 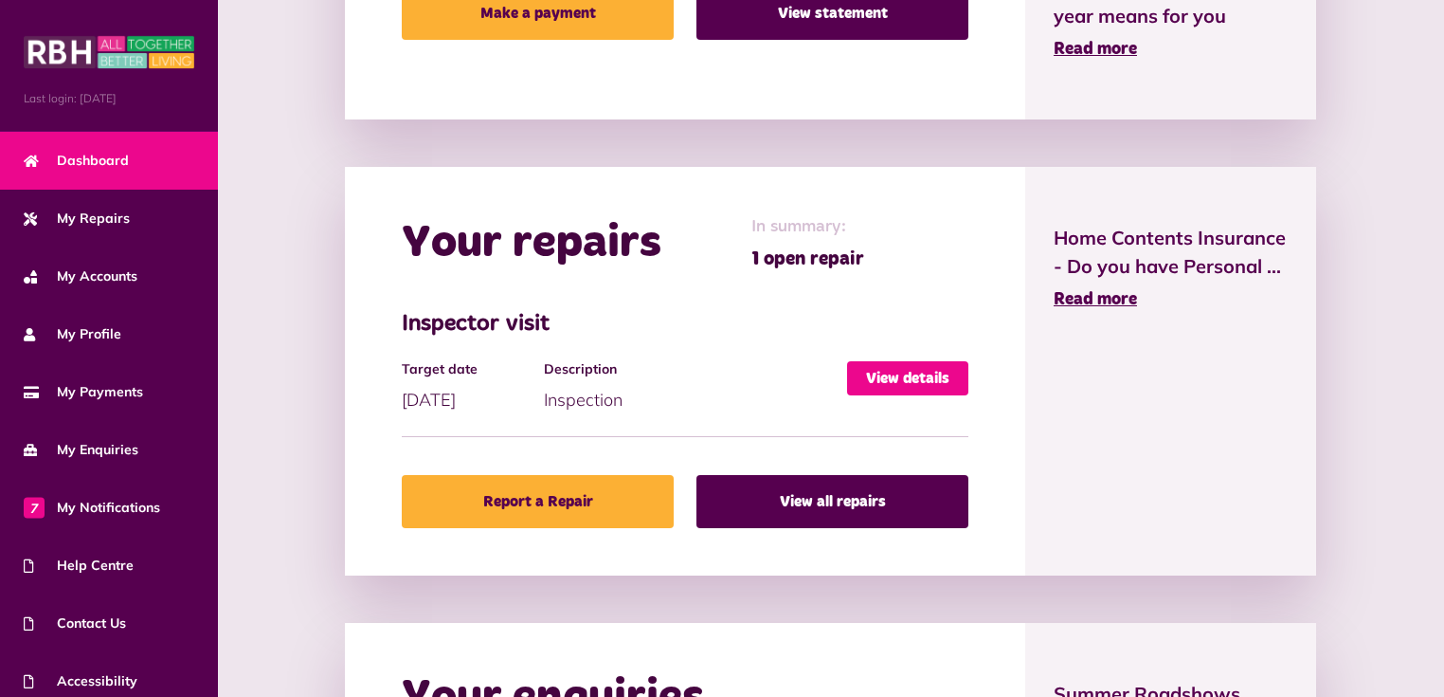 What do you see at coordinates (691, 369) in the screenshot?
I see `h4: Description` at bounding box center [691, 369].